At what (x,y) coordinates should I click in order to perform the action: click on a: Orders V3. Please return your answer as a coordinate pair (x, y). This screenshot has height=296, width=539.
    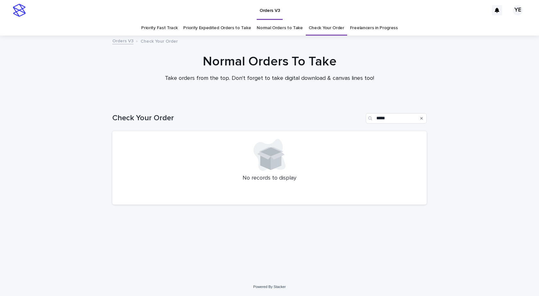
    Looking at the image, I should click on (123, 40).